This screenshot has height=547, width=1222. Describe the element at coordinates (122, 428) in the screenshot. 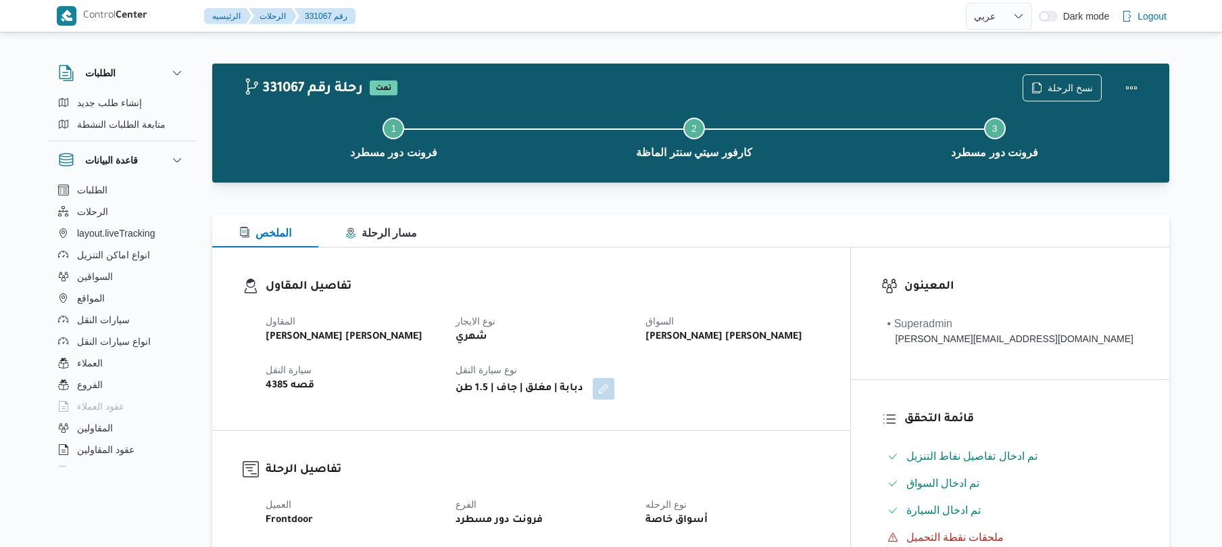

I see `button: المقاولين` at that location.